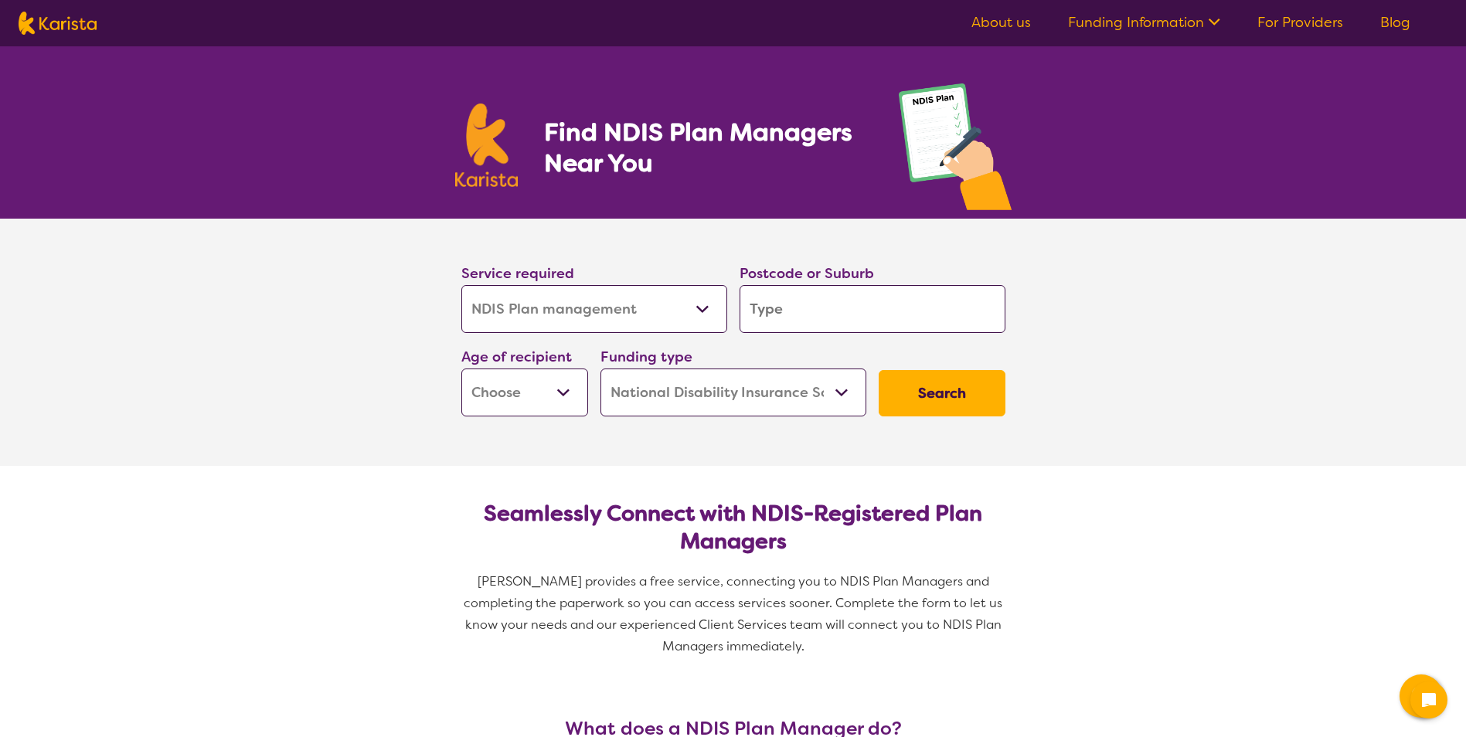 The image size is (1466, 737). Describe the element at coordinates (1144, 22) in the screenshot. I see `a: Funding Information` at that location.